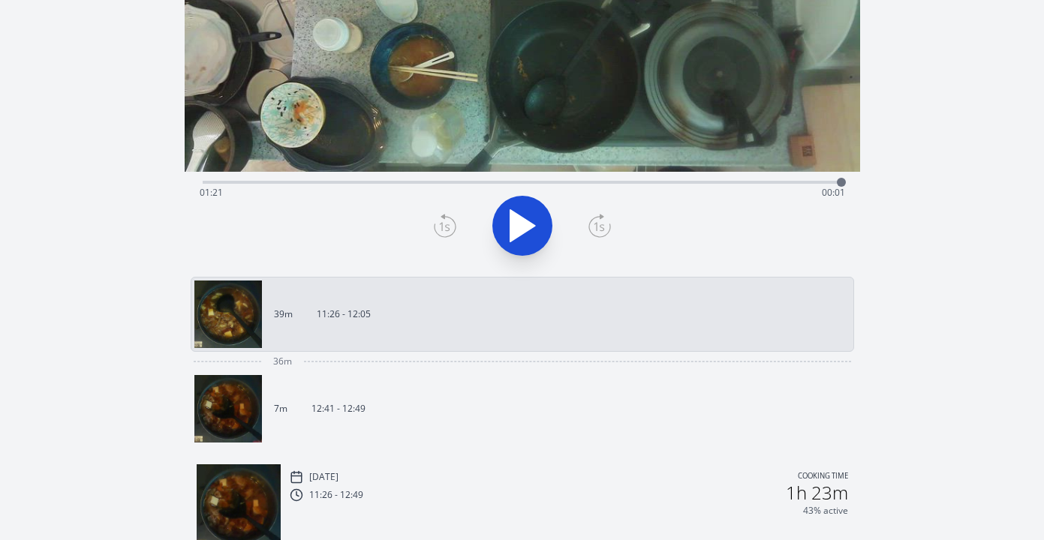  Describe the element at coordinates (833, 192) in the screenshot. I see `span: 00:01` at that location.